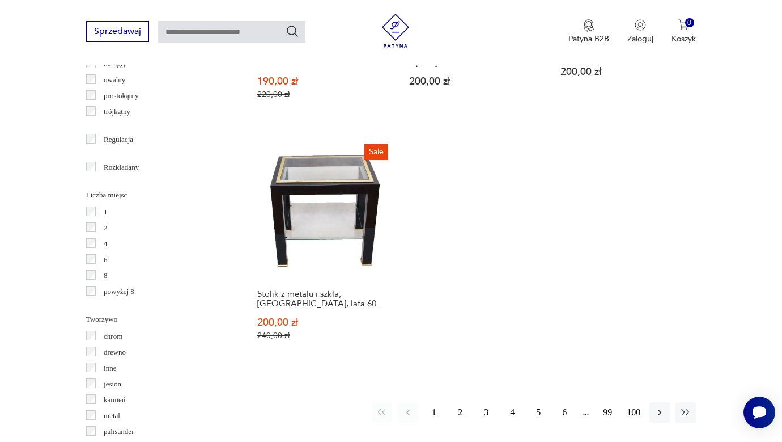 The height and width of the screenshot is (442, 782). Describe the element at coordinates (112, 416) in the screenshot. I see `p: metal` at that location.